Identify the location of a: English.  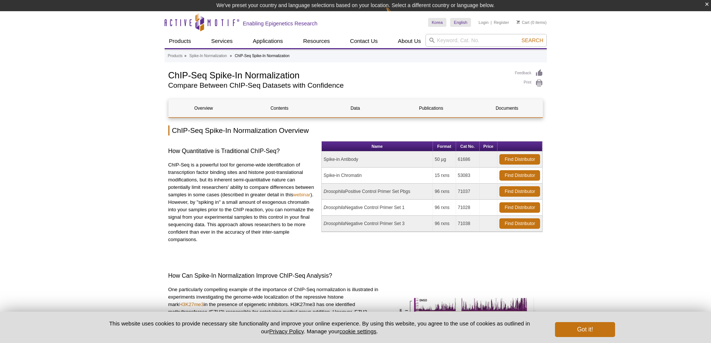
(461, 22).